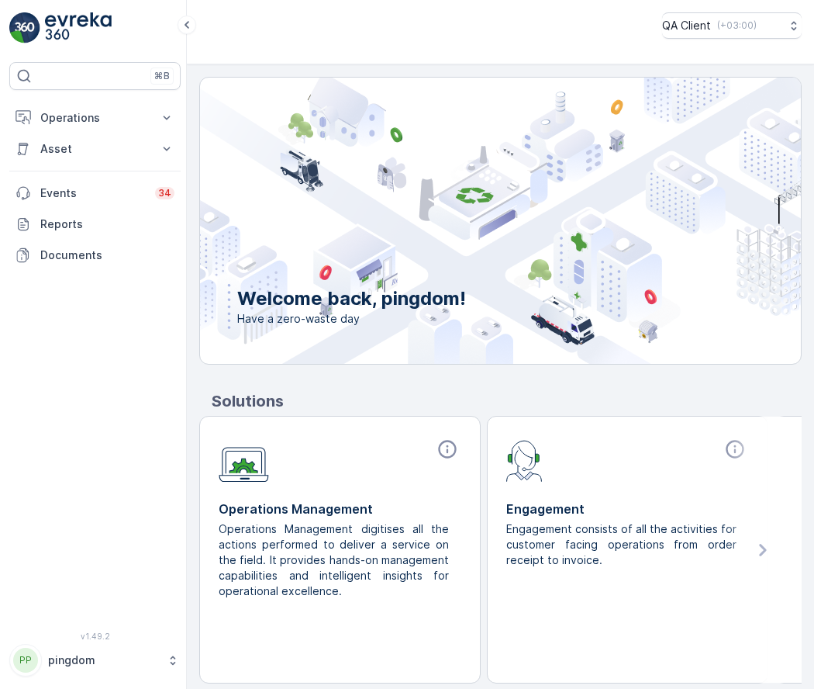 The height and width of the screenshot is (689, 814). What do you see at coordinates (732, 26) in the screenshot?
I see `button: QA Client(+03:00)` at bounding box center [732, 26].